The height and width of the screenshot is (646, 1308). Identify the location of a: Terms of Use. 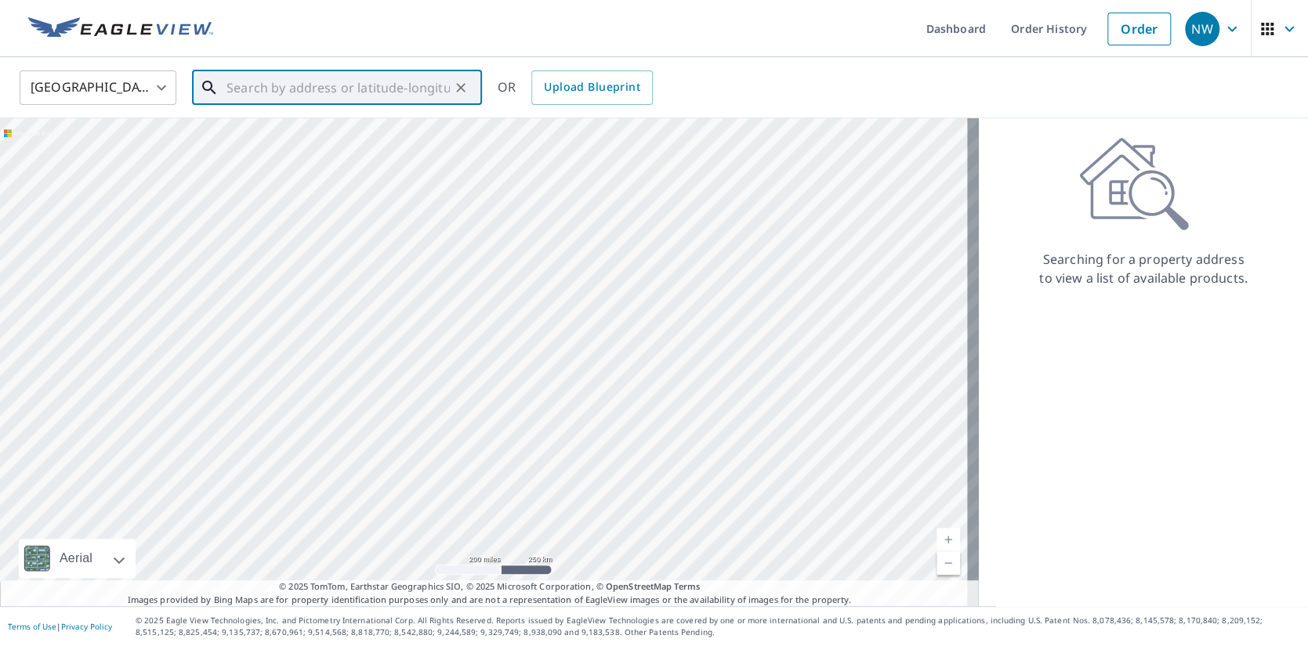
(32, 627).